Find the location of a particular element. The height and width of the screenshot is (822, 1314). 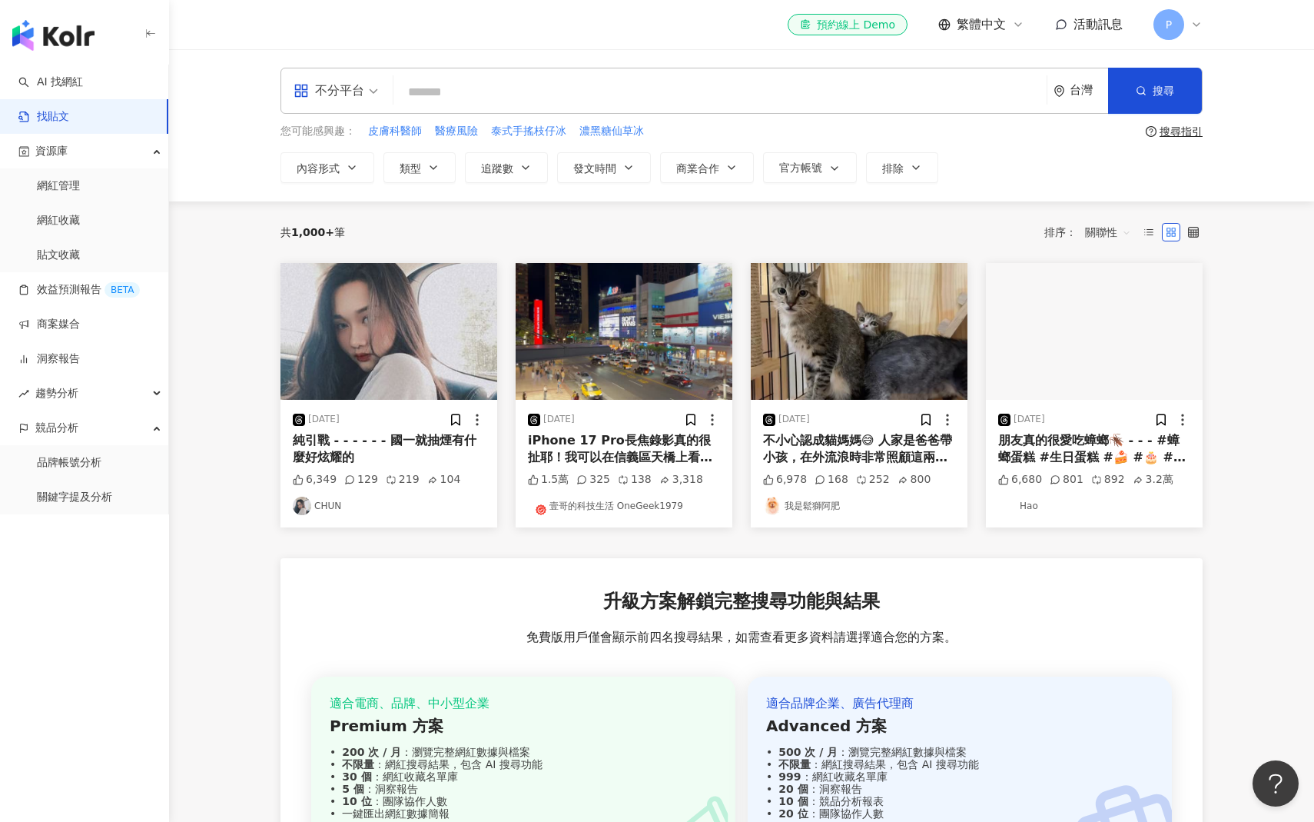

button: 搜尋 is located at coordinates (1155, 91).